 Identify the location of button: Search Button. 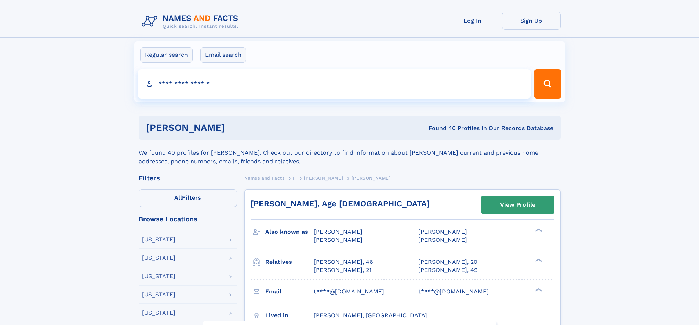
(547, 84).